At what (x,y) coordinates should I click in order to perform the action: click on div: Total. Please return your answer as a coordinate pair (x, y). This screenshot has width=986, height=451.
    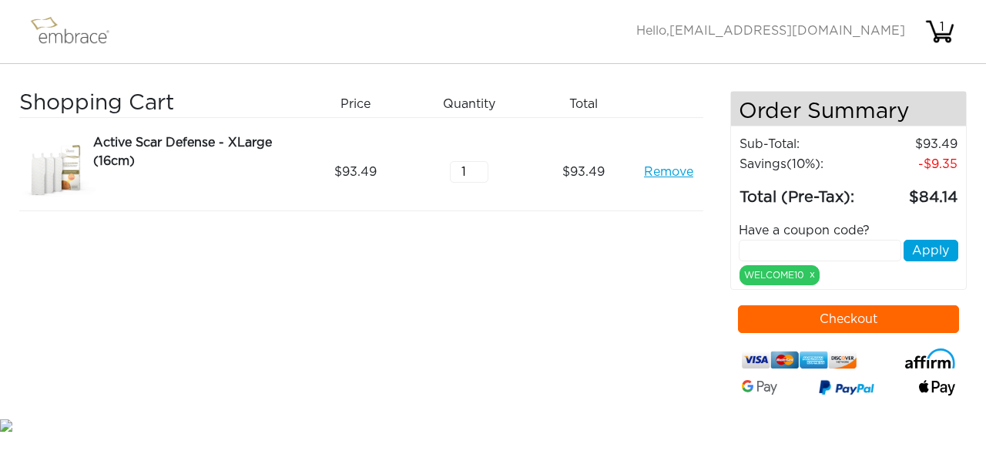
    Looking at the image, I should click on (590, 104).